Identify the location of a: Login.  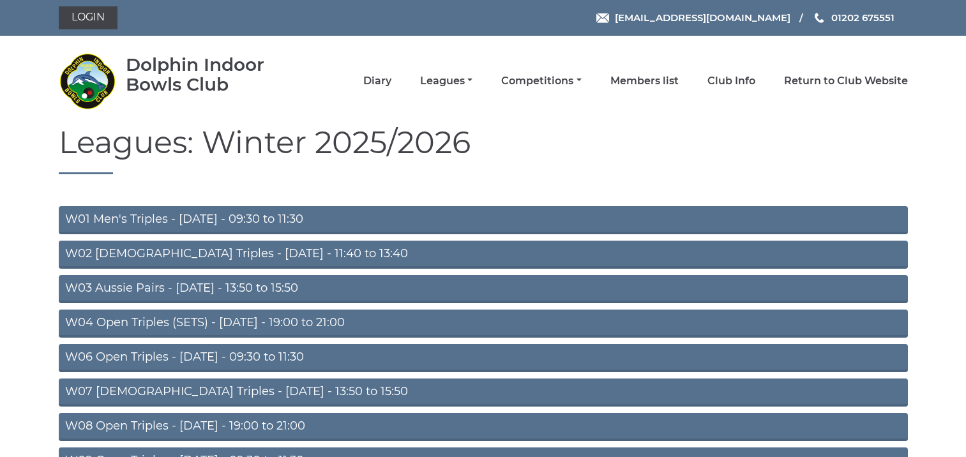
(88, 18).